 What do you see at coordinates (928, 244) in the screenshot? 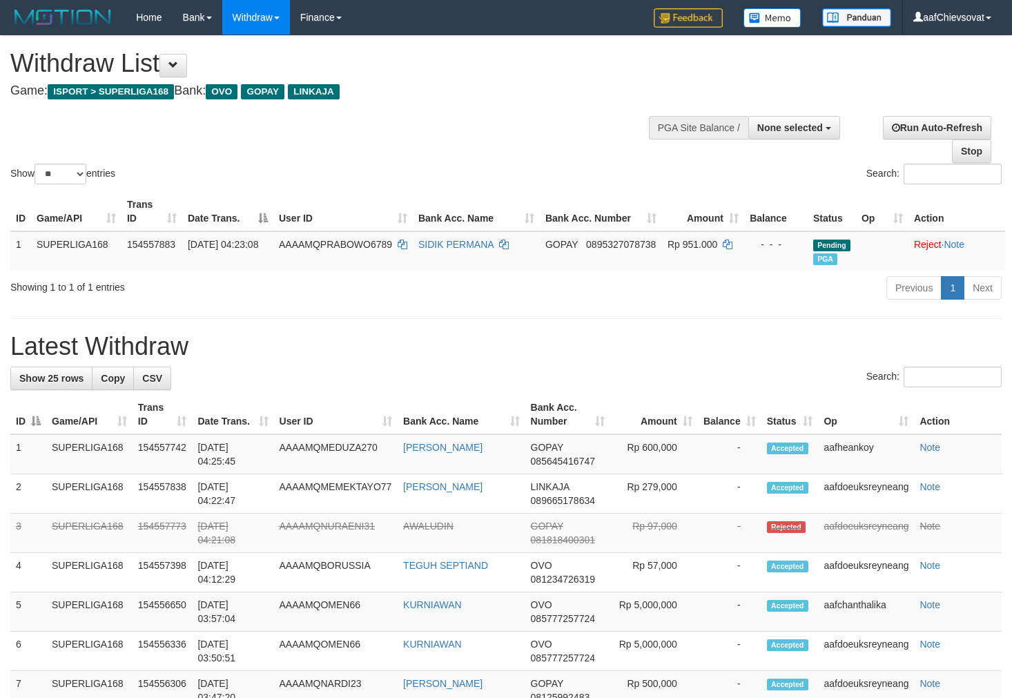
I see `a: Reject` at bounding box center [928, 244].